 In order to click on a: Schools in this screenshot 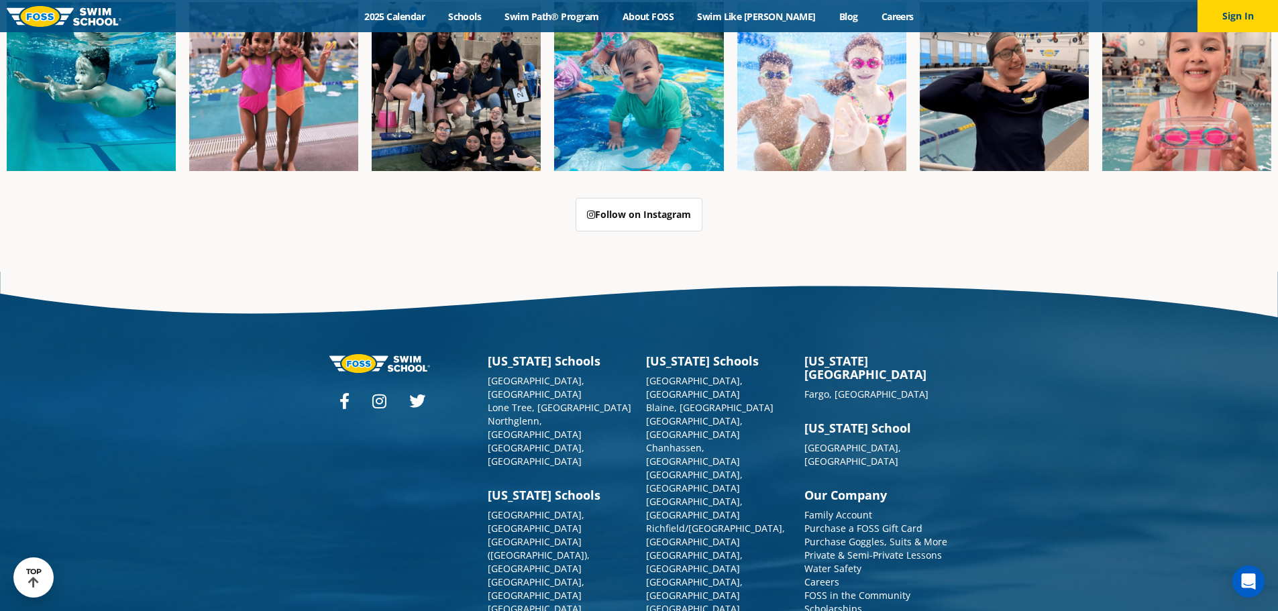, I will do `click(465, 16)`.